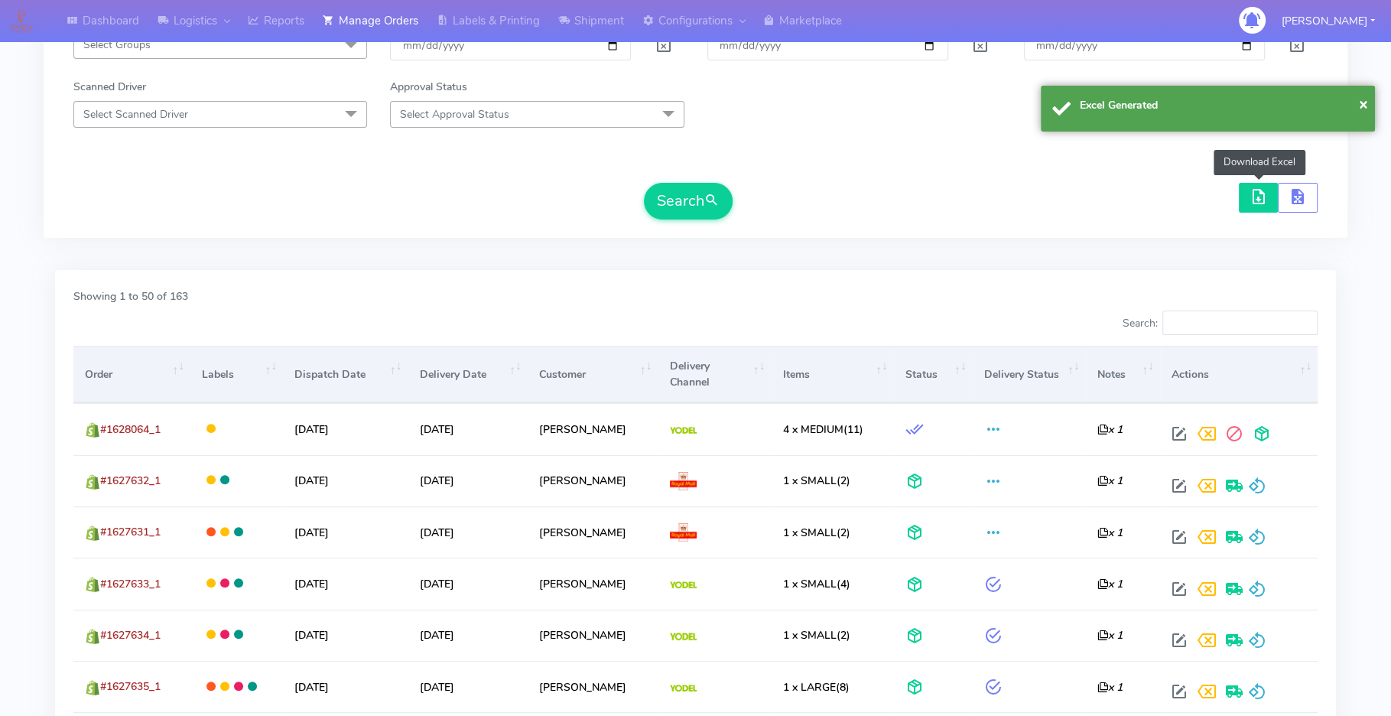 Image resolution: width=1391 pixels, height=716 pixels. Describe the element at coordinates (823, 429) in the screenshot. I see `span: (11)` at that location.